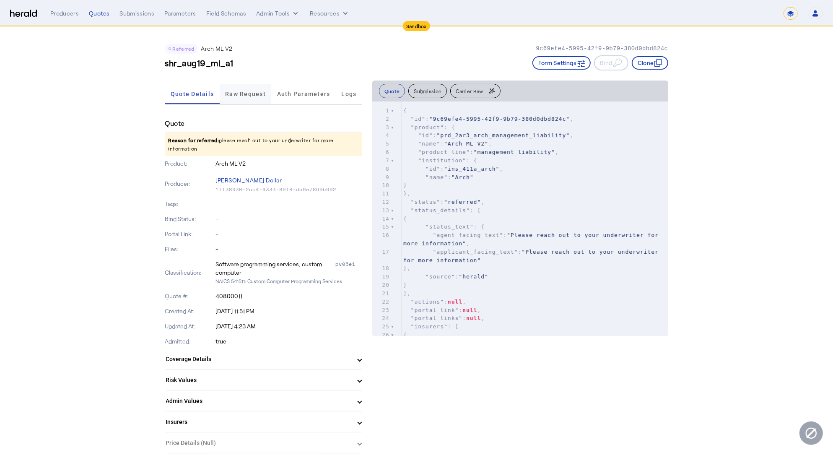  What do you see at coordinates (264, 380) in the screenshot?
I see `mat-expansion-panel-header: Risk Values` at bounding box center [264, 380].